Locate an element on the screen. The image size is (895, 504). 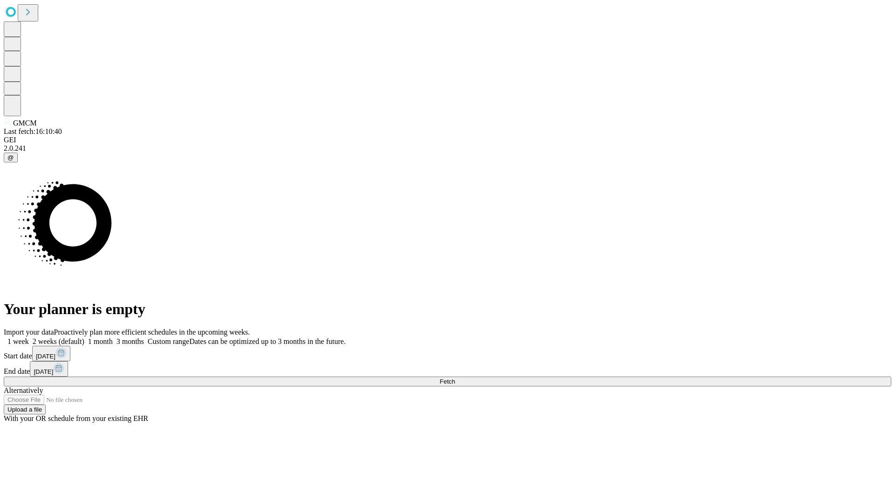
span: Custom range is located at coordinates (168, 341).